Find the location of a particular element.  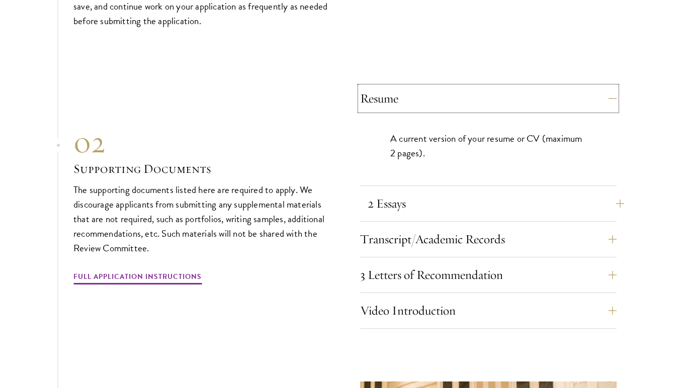

button: Video Introduction is located at coordinates (488, 311).